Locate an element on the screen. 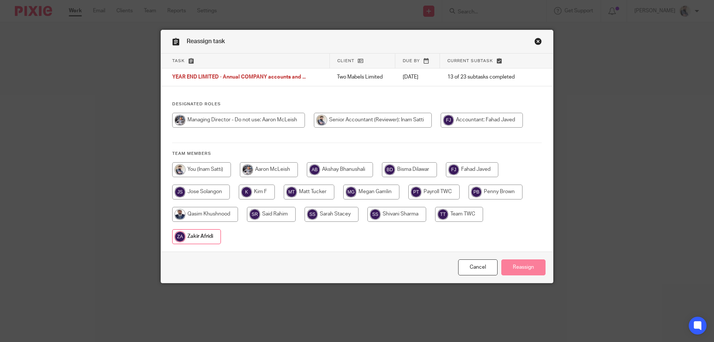 The height and width of the screenshot is (342, 714). span: Task is located at coordinates (178, 61).